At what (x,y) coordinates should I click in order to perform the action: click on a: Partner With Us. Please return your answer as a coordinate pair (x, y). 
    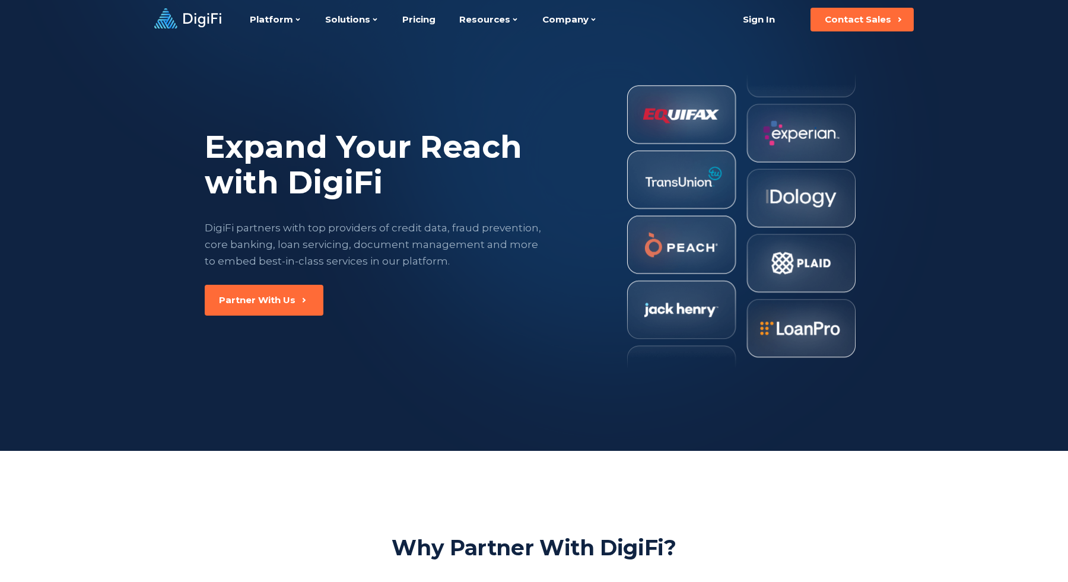
    Looking at the image, I should click on (264, 300).